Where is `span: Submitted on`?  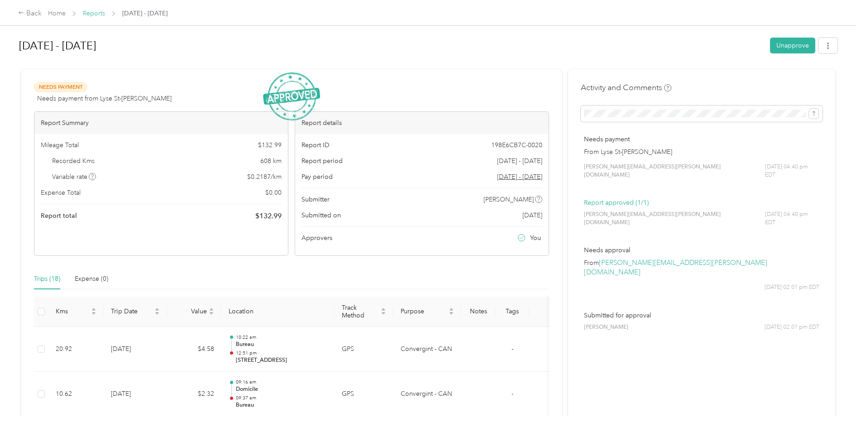
span: Submitted on is located at coordinates (321, 215).